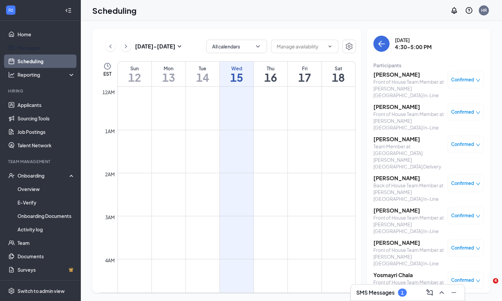  I want to click on div: 4am, so click(110, 261).